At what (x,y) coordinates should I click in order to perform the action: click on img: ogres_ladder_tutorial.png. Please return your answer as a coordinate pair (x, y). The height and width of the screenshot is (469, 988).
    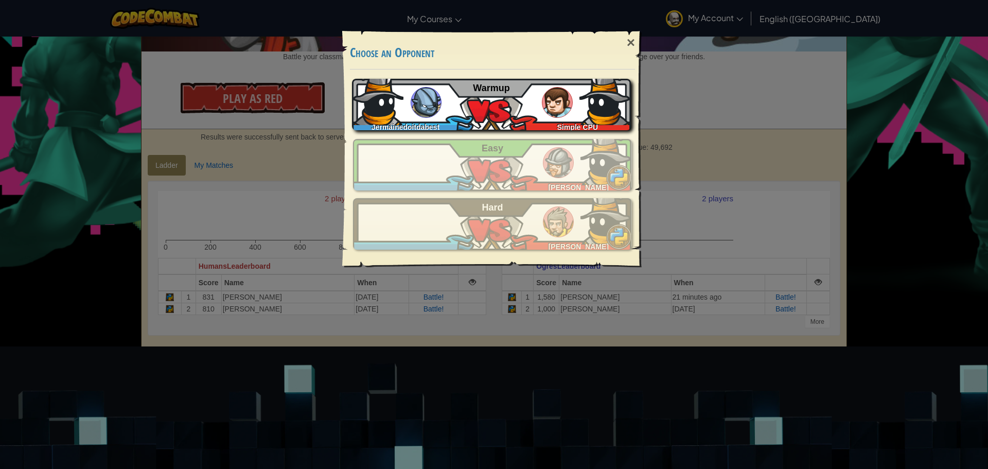
    Looking at the image, I should click on (426, 102).